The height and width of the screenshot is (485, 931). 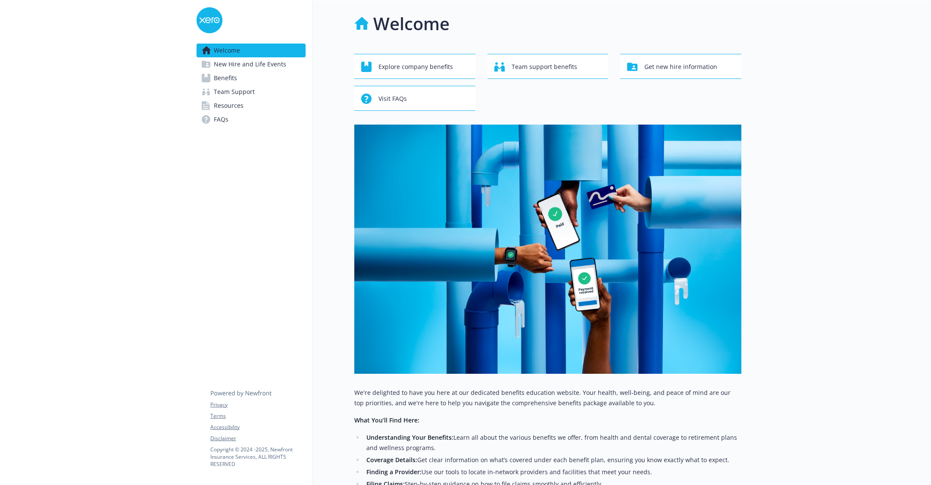 I want to click on button: Explore company benefits, so click(x=415, y=66).